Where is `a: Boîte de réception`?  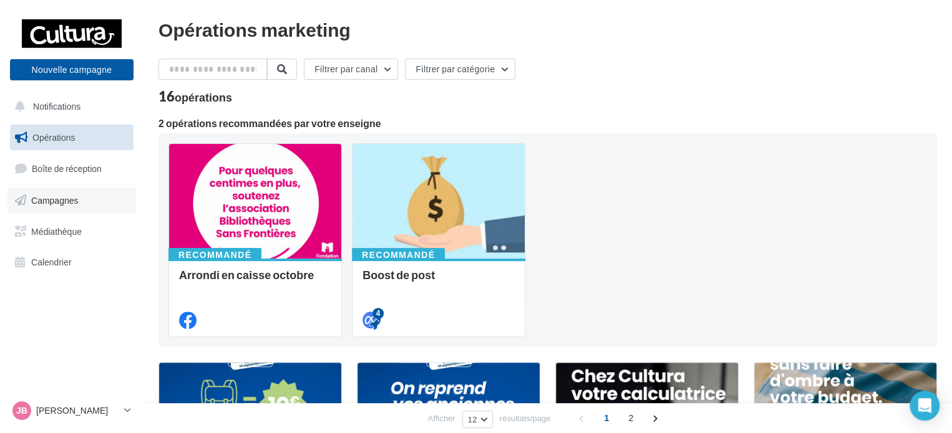
a: Boîte de réception is located at coordinates (72, 168).